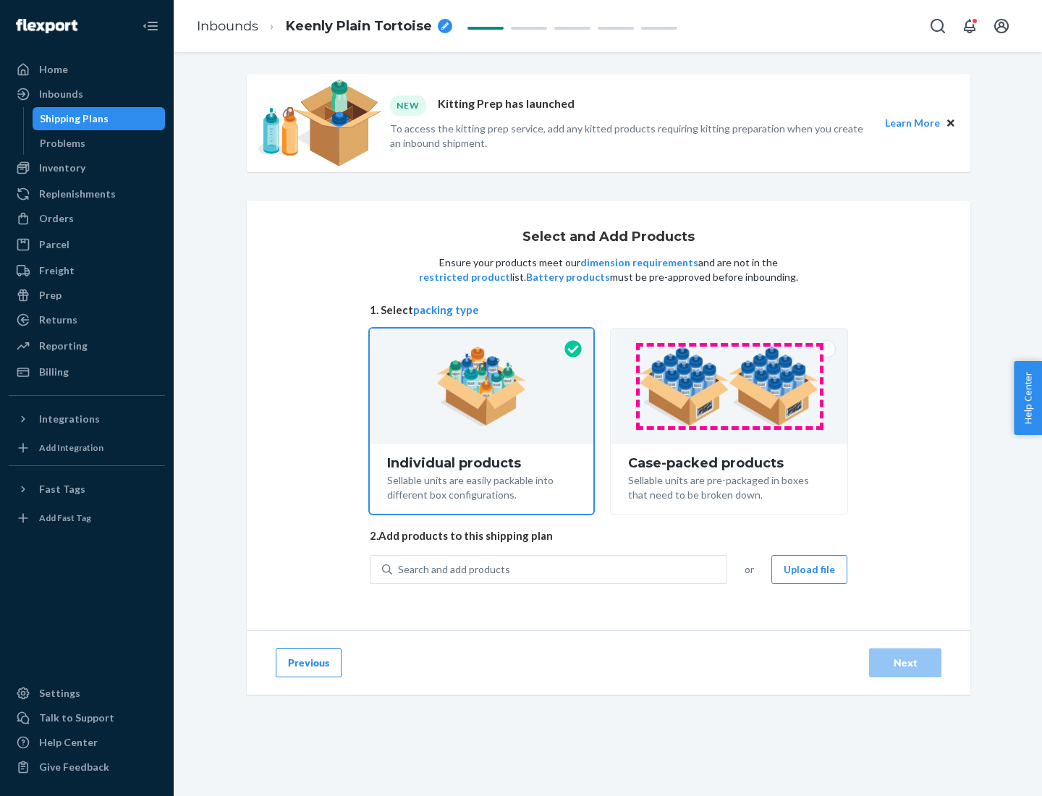 This screenshot has width=1042, height=796. I want to click on button: Next, so click(905, 663).